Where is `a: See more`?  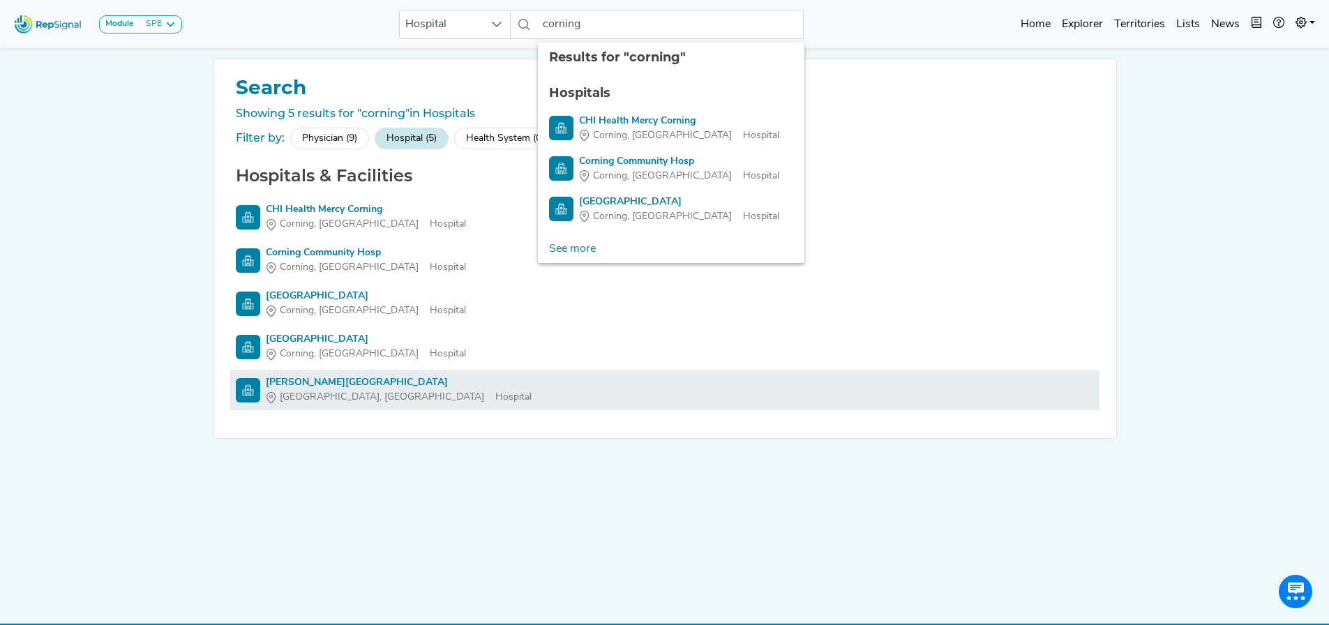
a: See more is located at coordinates (572, 249).